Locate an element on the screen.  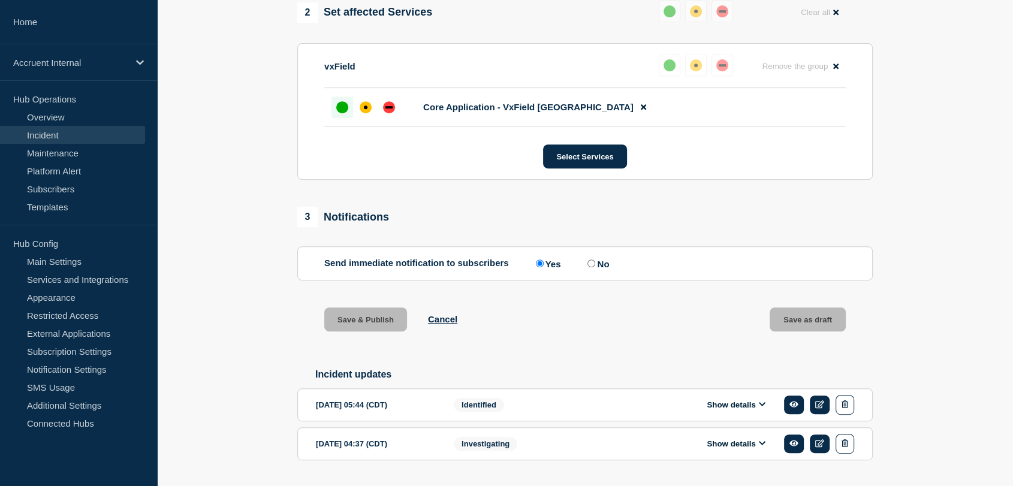
span: Remove the group is located at coordinates (795, 66).